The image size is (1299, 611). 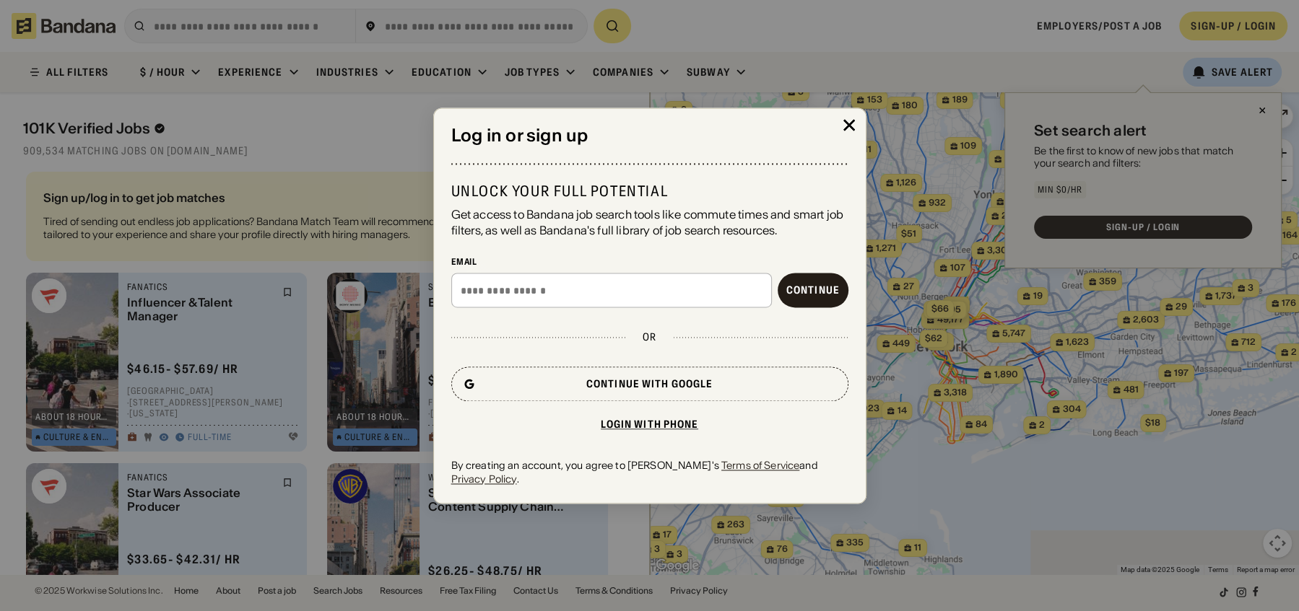 I want to click on a: Terms of Service, so click(x=760, y=466).